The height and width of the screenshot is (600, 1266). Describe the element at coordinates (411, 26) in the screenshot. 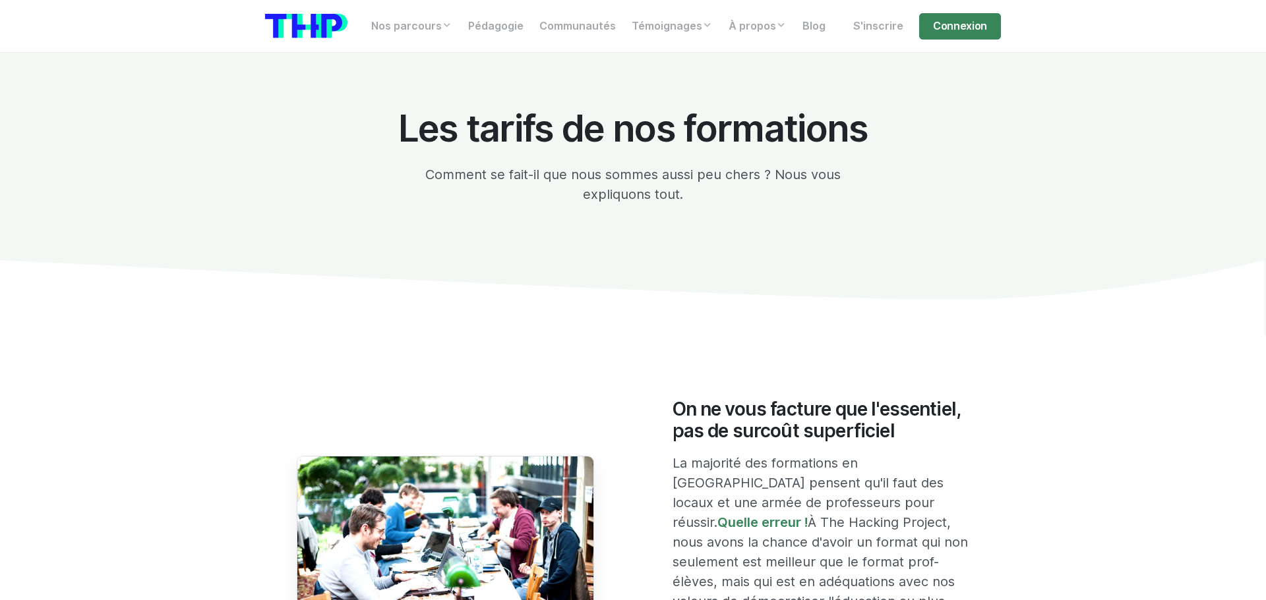

I see `a: Nos parcours` at that location.